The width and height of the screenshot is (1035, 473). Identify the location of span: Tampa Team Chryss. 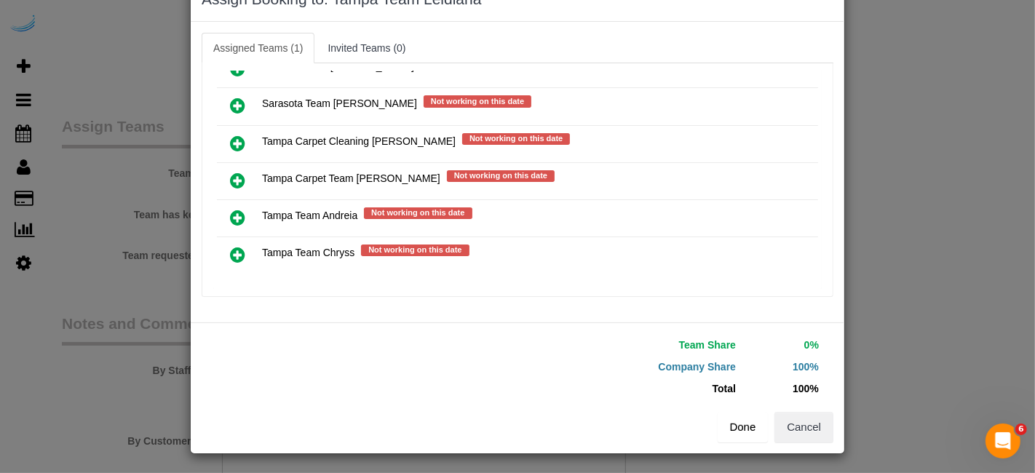
(308, 253).